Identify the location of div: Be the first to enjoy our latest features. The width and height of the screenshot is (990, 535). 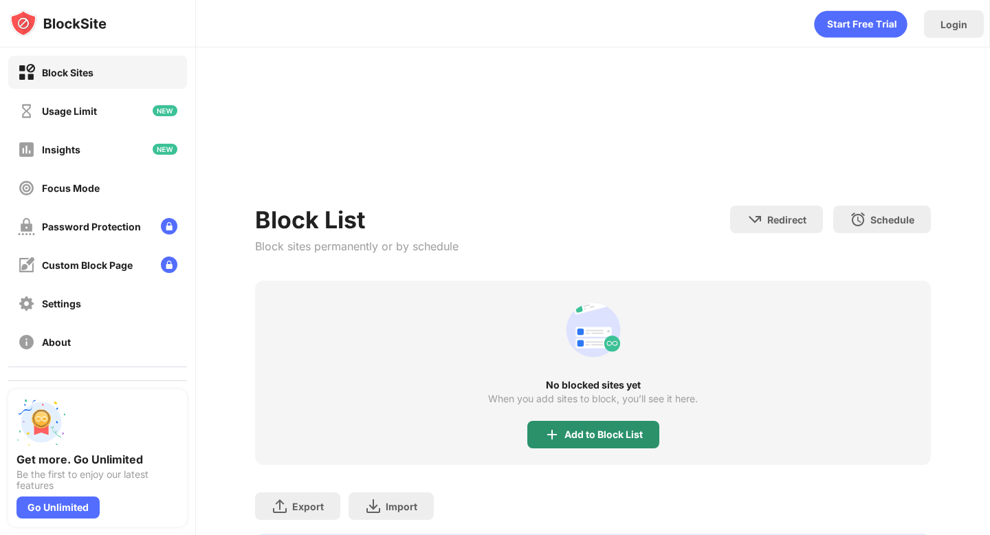
(98, 480).